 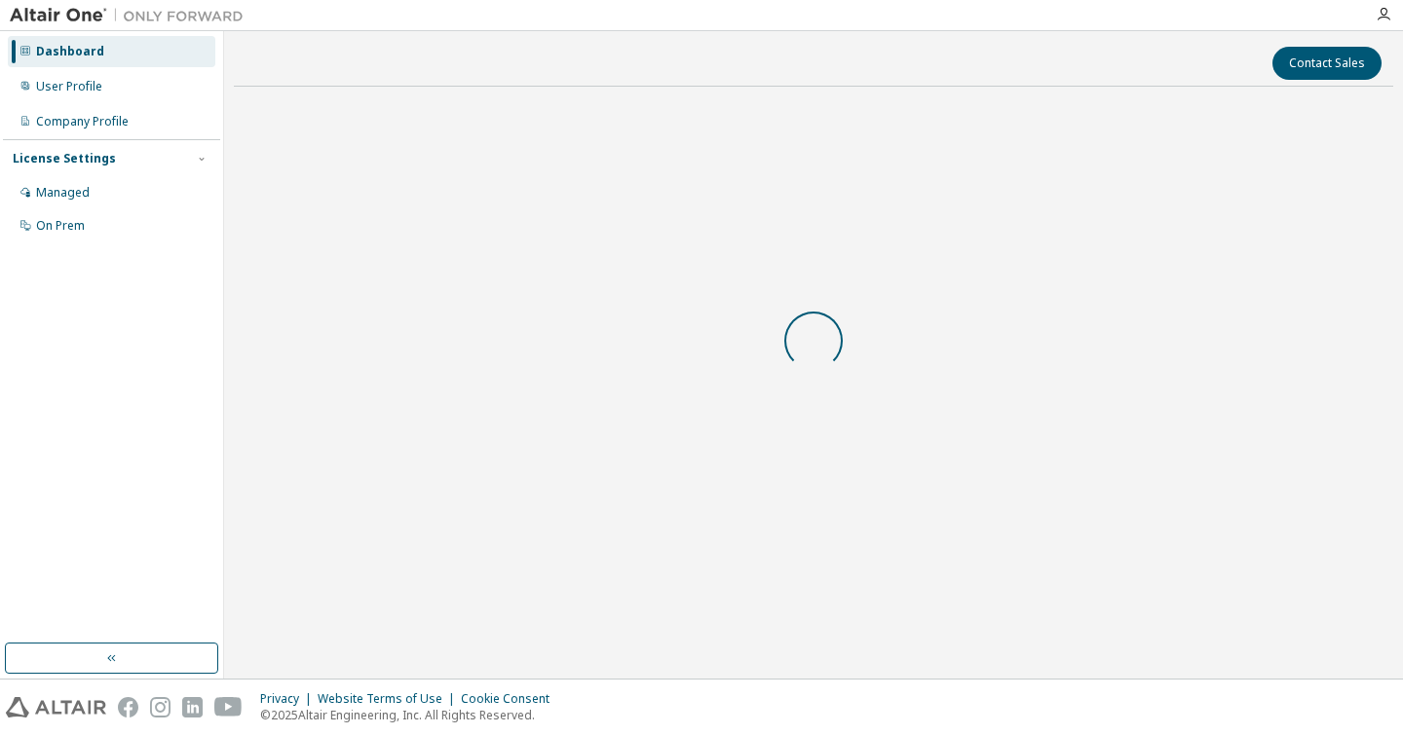 What do you see at coordinates (288, 699) in the screenshot?
I see `div: Privacy` at bounding box center [288, 699].